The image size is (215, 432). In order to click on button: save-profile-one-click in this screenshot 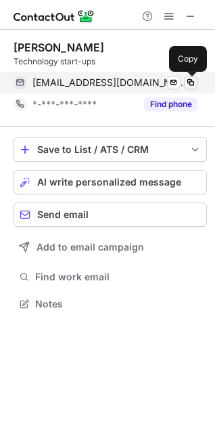, I will do `click(110, 150)`.